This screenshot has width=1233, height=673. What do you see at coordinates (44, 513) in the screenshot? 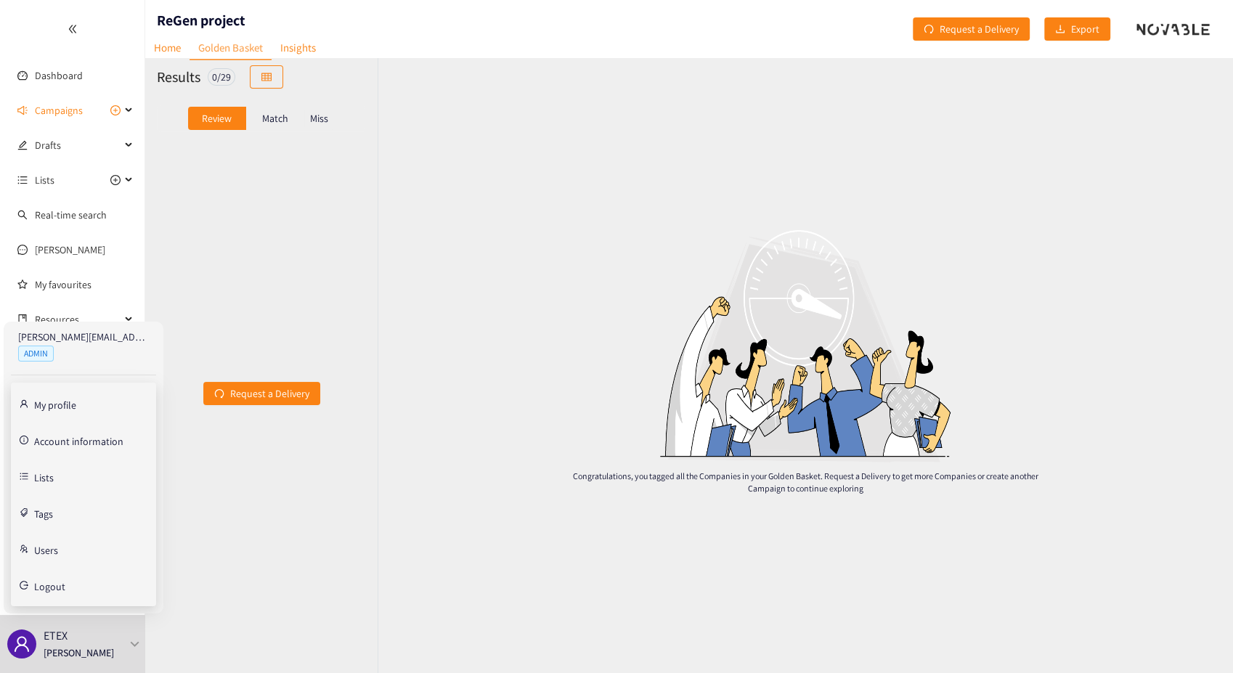
I see `a: Tags` at bounding box center [44, 513].